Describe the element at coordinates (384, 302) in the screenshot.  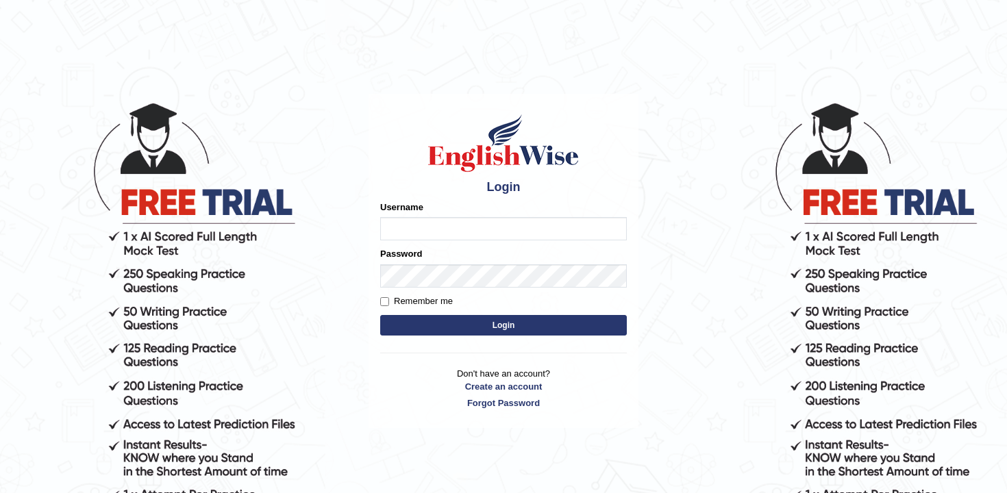
I see `input: Remember me` at that location.